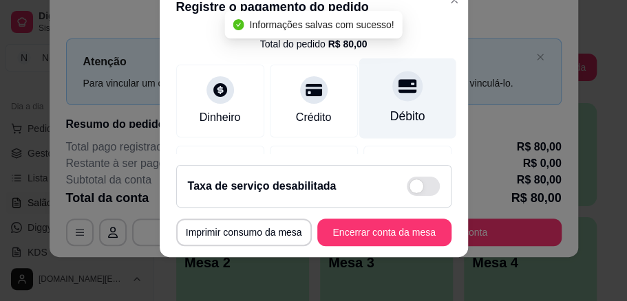 Image resolution: width=627 pixels, height=301 pixels. What do you see at coordinates (262, 186) in the screenshot?
I see `h2: Taxa de serviço desabilitada` at bounding box center [262, 186].